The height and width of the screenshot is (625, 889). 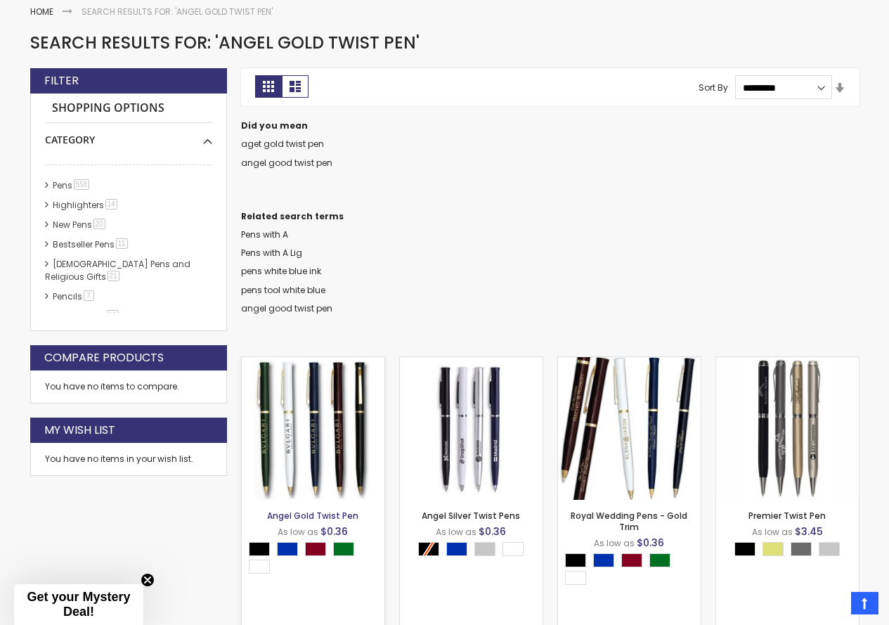 I want to click on a: Pens558, so click(x=72, y=185).